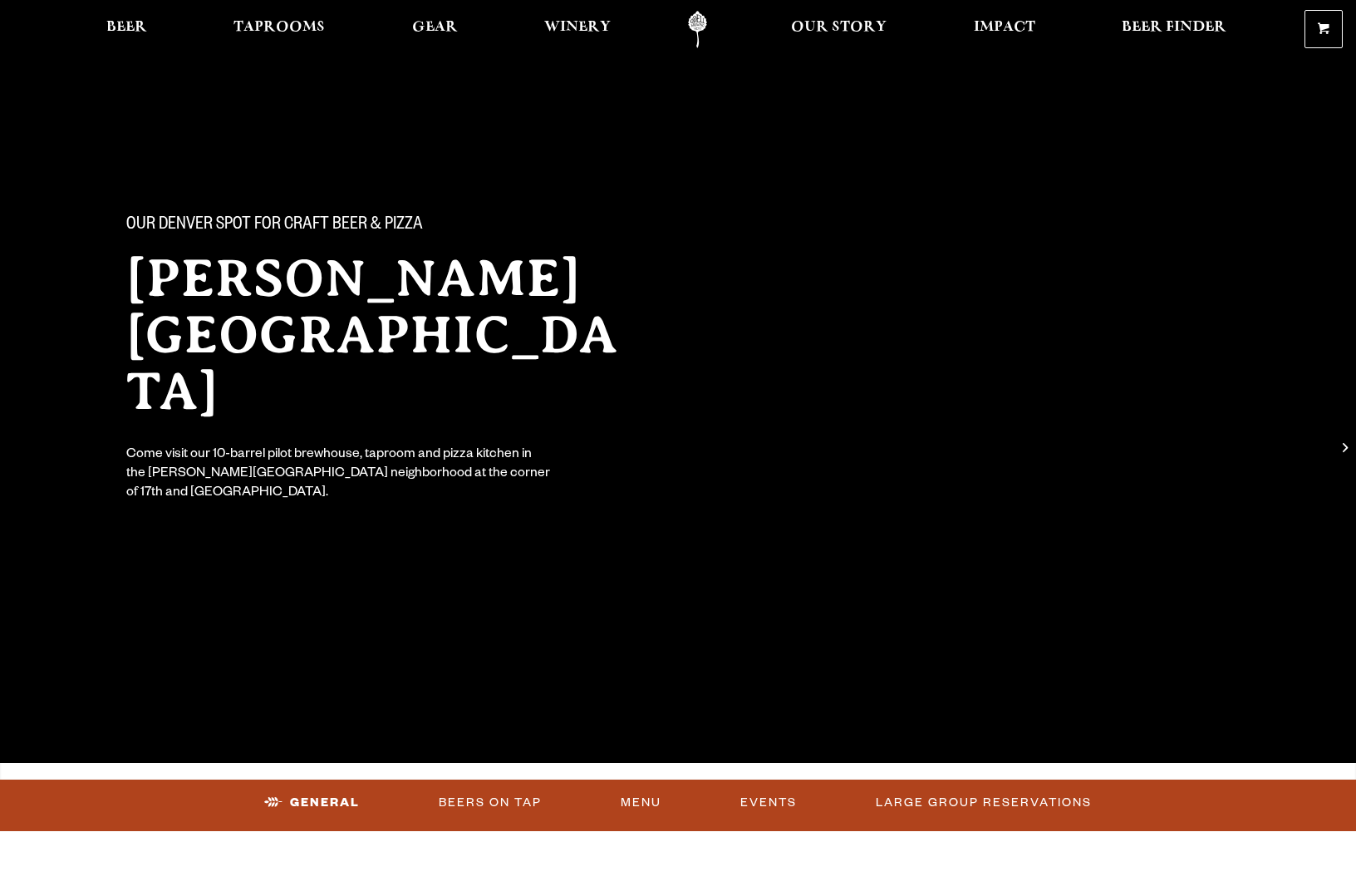 Image resolution: width=1356 pixels, height=896 pixels. What do you see at coordinates (641, 803) in the screenshot?
I see `a: Menu` at bounding box center [641, 803].